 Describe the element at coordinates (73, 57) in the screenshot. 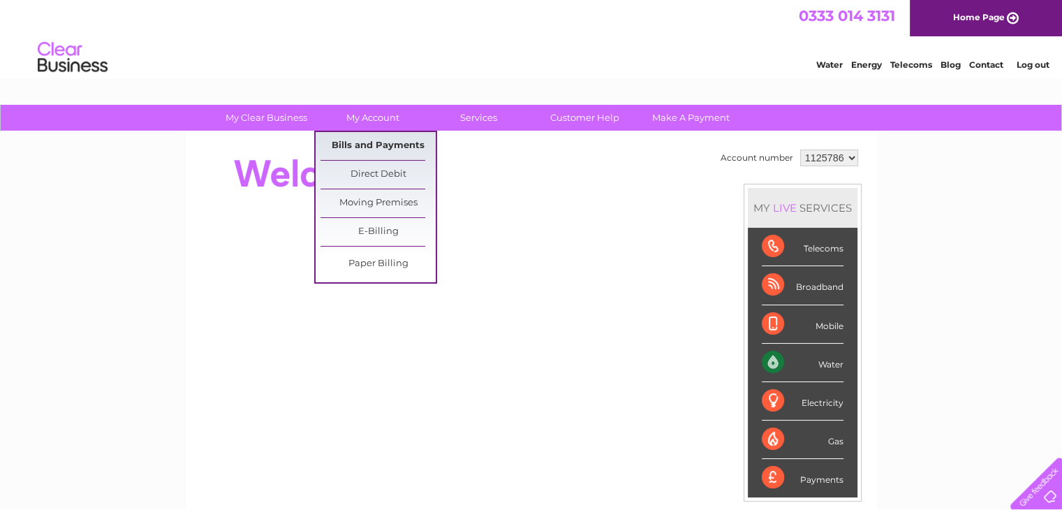

I see `img: logo.png` at that location.